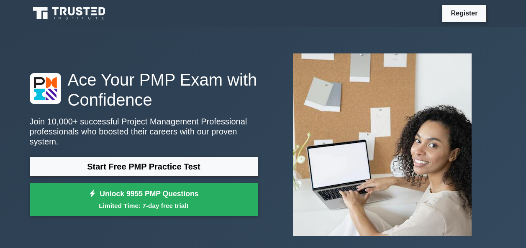  I want to click on small: Limited Time: 7-day free trial!, so click(144, 206).